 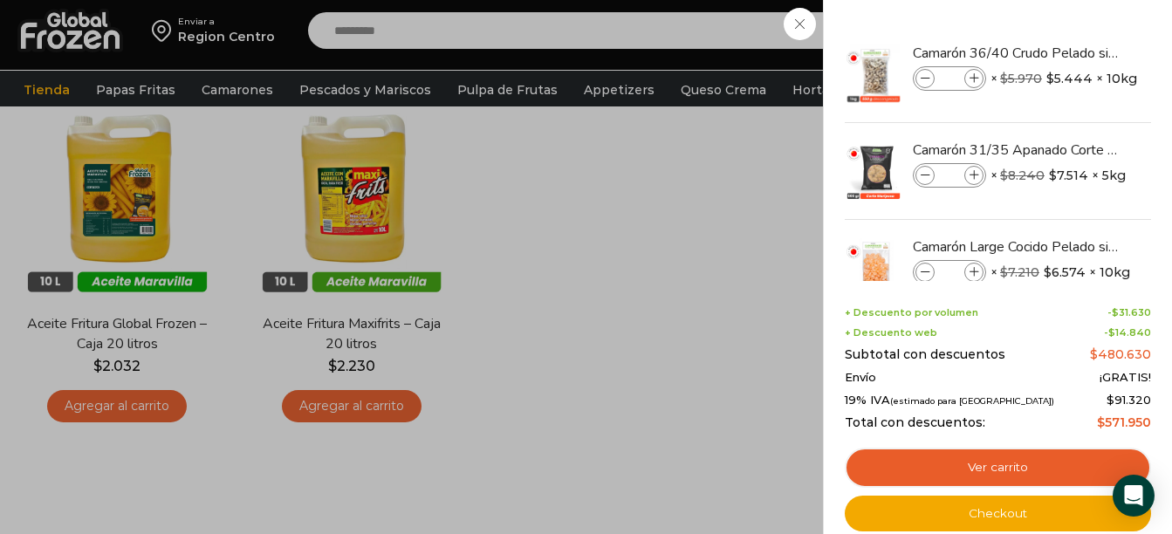 I want to click on a: Ver carrito, so click(x=997, y=468).